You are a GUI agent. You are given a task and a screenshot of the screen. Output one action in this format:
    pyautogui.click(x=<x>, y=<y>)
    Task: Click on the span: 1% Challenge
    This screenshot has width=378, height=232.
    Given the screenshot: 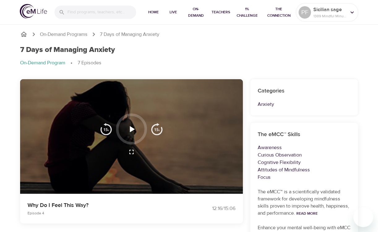 What is the action you would take?
    pyautogui.click(x=247, y=12)
    